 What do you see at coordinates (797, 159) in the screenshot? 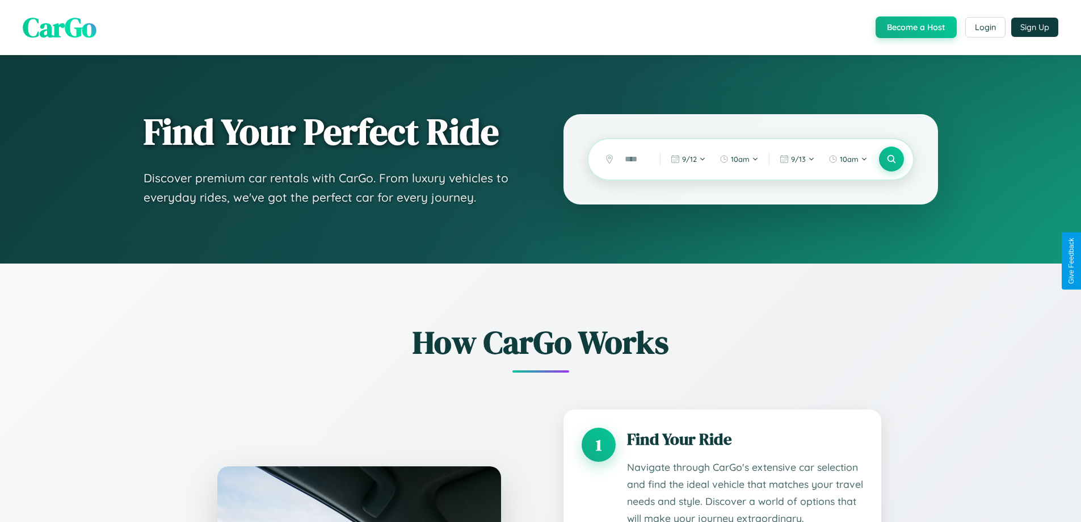
I see `button: 9/13` at bounding box center [797, 159].